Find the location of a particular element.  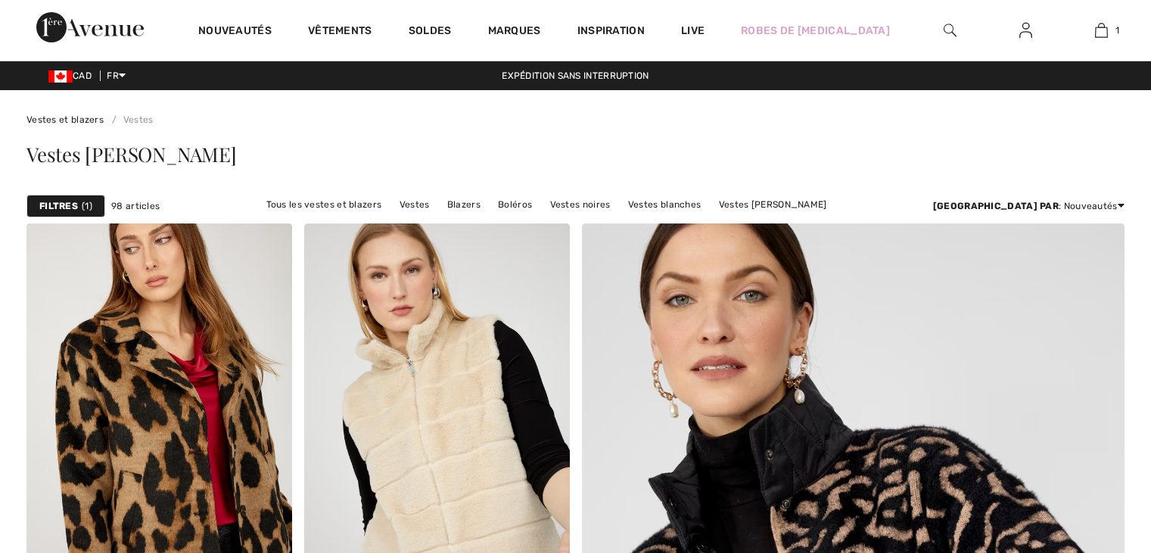

img: Mon panier is located at coordinates (1101, 30).